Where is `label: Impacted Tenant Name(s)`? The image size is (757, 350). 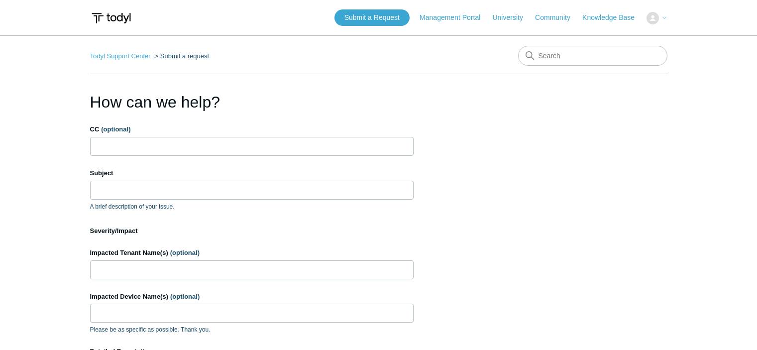 label: Impacted Tenant Name(s) is located at coordinates (252, 253).